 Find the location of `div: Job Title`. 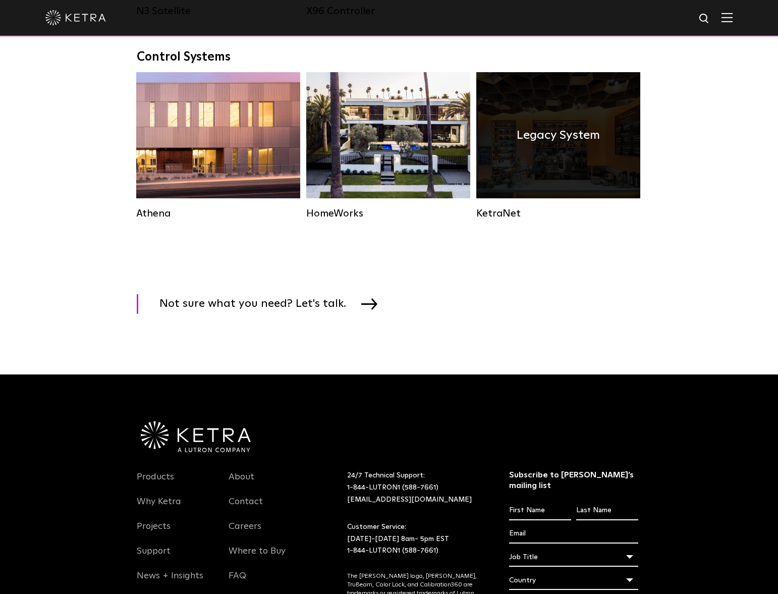

div: Job Title is located at coordinates (574, 557).